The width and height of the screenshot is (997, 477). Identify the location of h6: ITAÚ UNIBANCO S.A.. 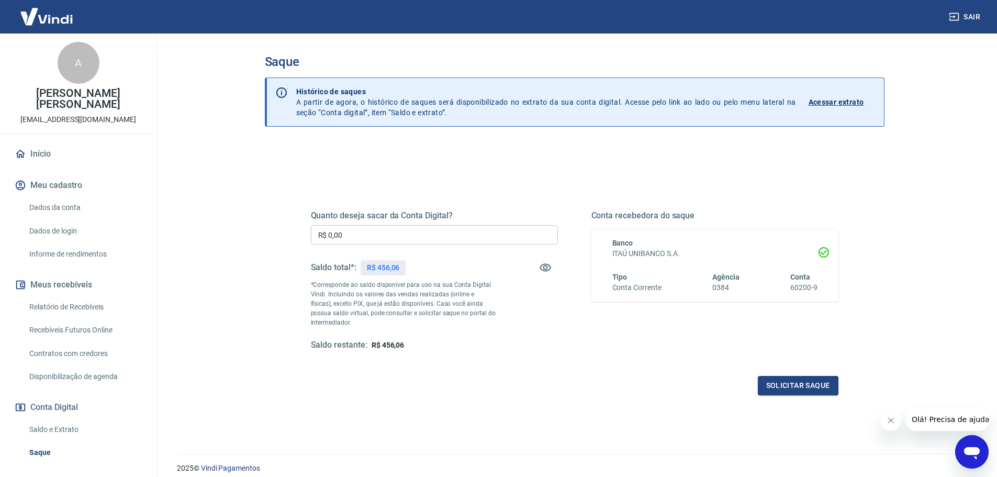
(715, 253).